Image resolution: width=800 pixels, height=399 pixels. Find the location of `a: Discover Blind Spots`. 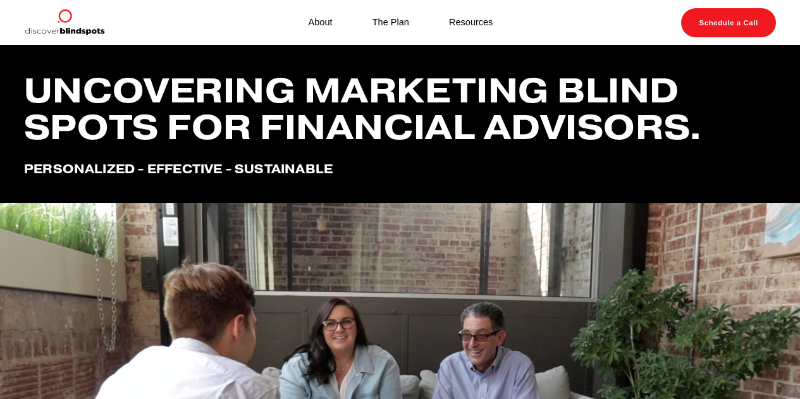

a: Discover Blind Spots is located at coordinates (65, 23).